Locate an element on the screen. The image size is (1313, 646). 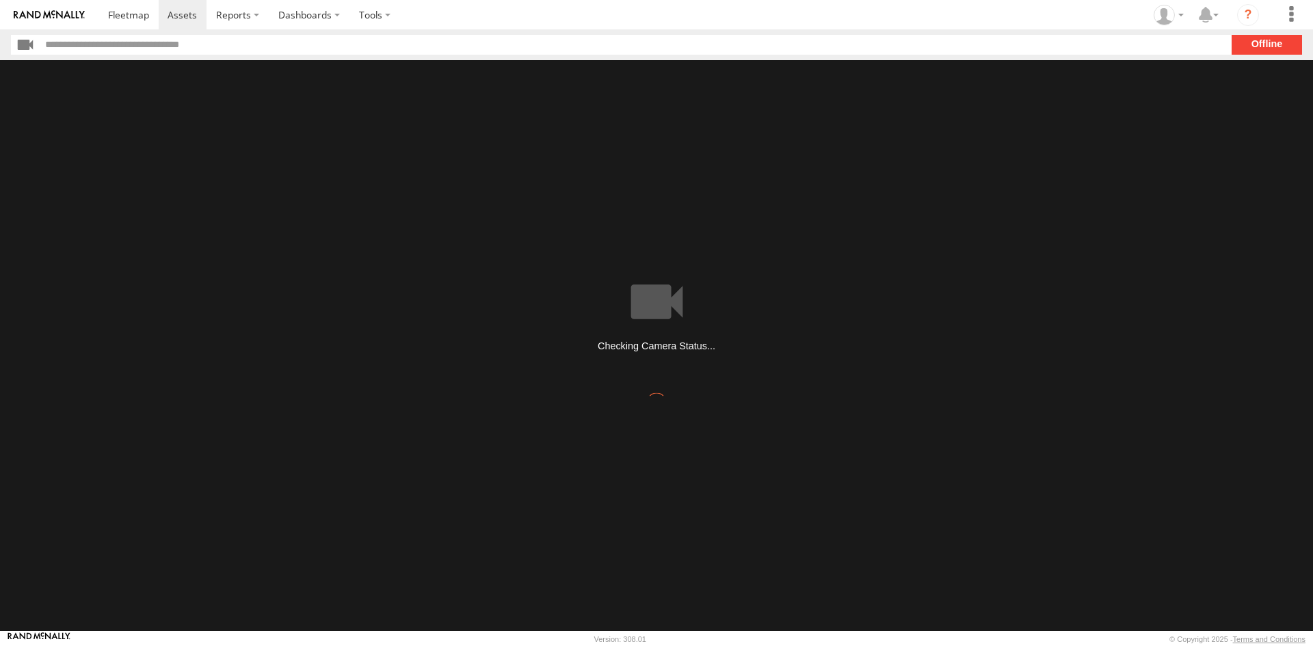
a: Terms and Conditions is located at coordinates (1269, 639).